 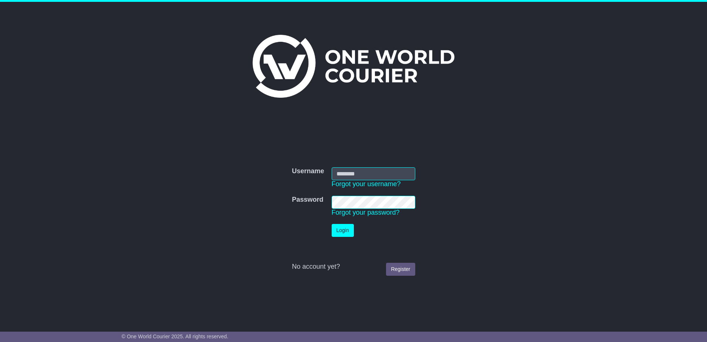 I want to click on label: Password, so click(x=307, y=200).